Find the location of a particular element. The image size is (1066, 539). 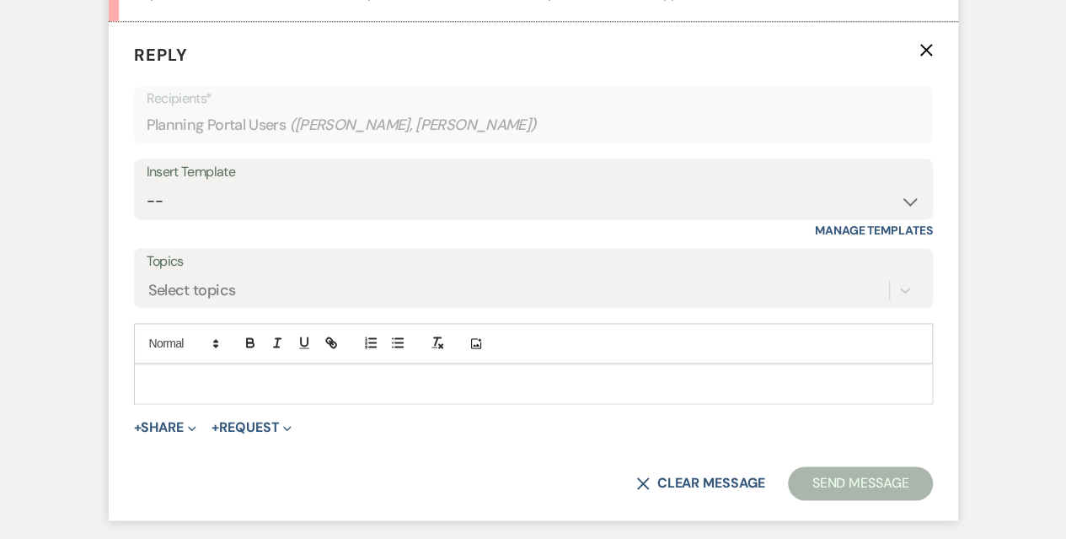

span: Reply is located at coordinates (161, 55).